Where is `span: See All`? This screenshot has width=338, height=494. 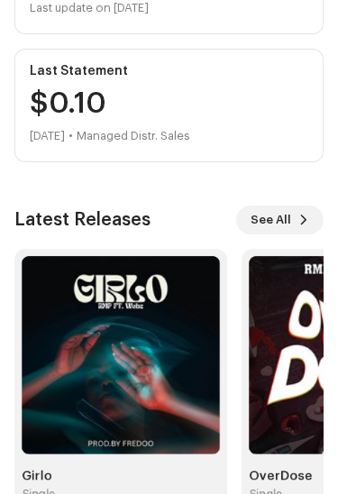
span: See All is located at coordinates (270, 220).